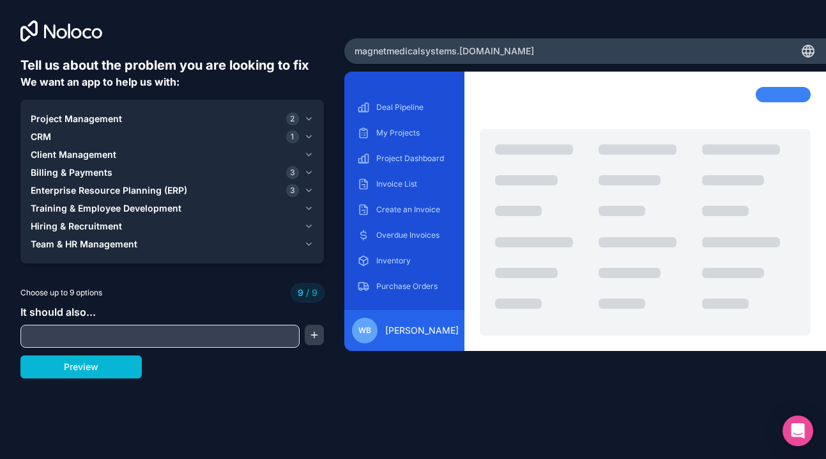  What do you see at coordinates (172, 226) in the screenshot?
I see `button: Hiring & Recruitment` at bounding box center [172, 226].